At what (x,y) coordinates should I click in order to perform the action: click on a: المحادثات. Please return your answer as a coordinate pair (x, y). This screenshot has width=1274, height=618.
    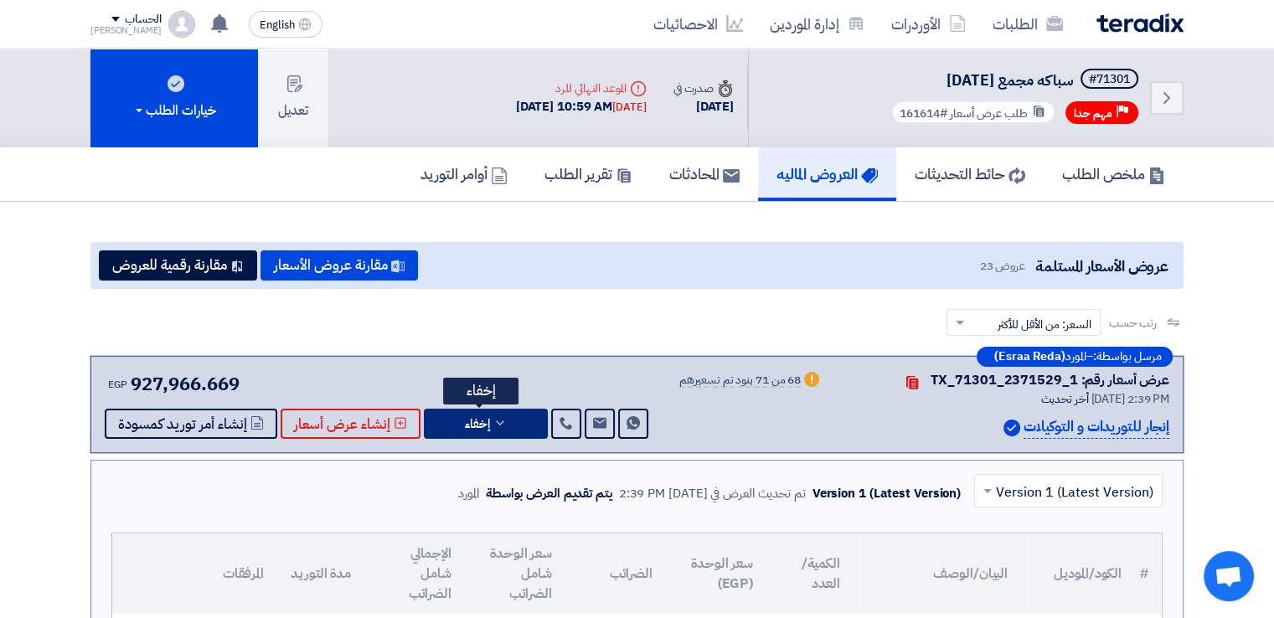
    Looking at the image, I should click on (705, 174).